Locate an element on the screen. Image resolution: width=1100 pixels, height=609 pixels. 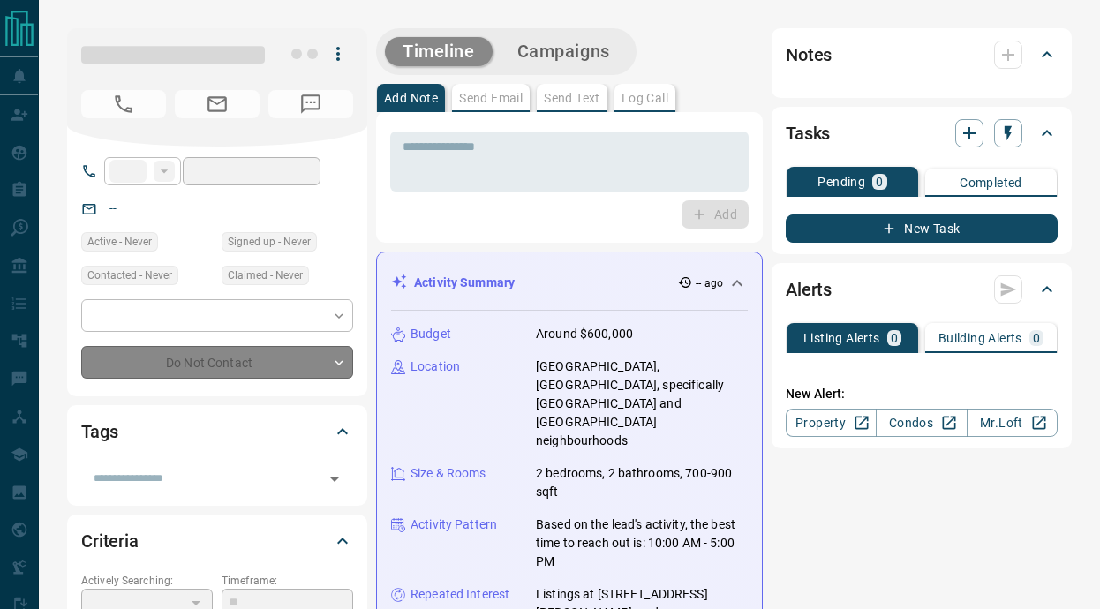
div: Alerts is located at coordinates (921, 289).